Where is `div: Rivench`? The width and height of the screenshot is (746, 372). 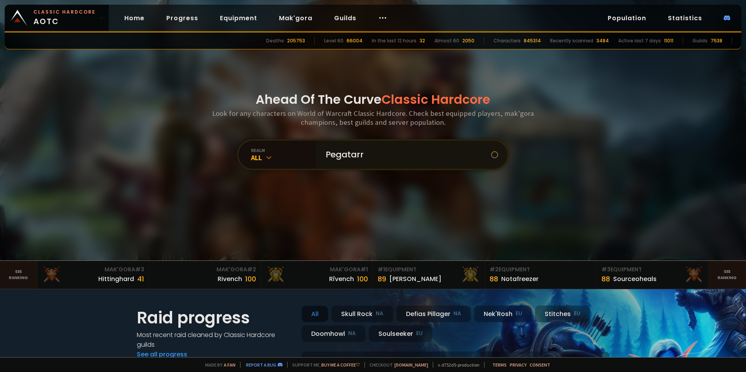
div: Rivench is located at coordinates (230, 278).